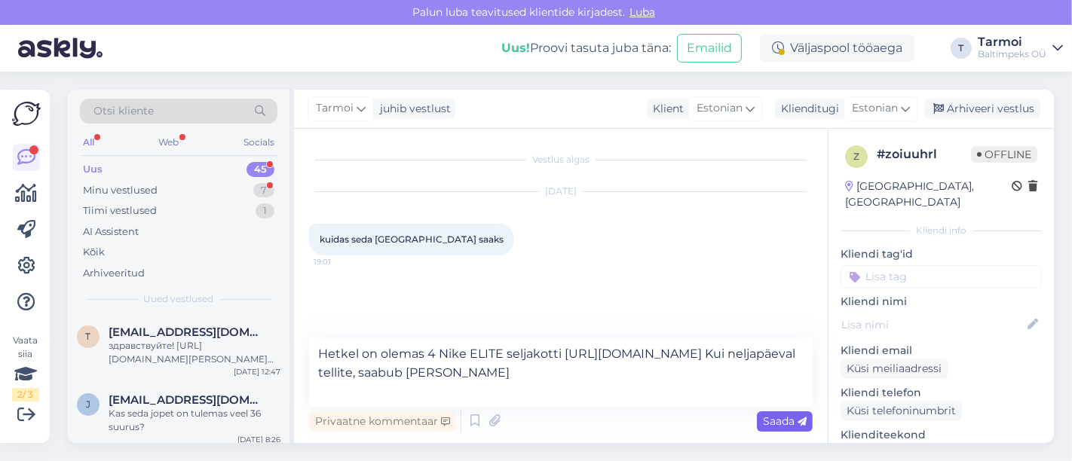  What do you see at coordinates (561, 160) in the screenshot?
I see `div: Vestlus algas` at bounding box center [561, 160].